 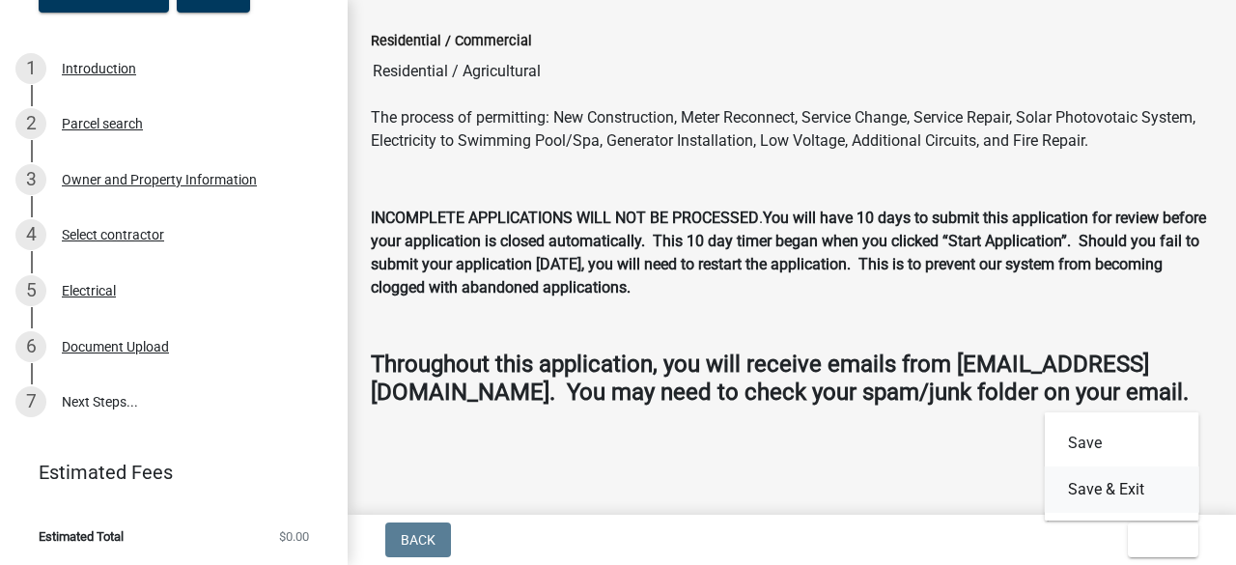 What do you see at coordinates (418, 540) in the screenshot?
I see `button: Back` at bounding box center [418, 540].